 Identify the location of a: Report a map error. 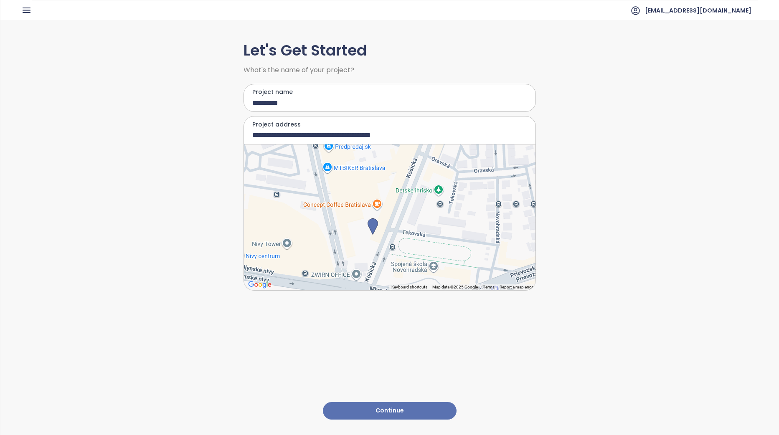
(516, 287).